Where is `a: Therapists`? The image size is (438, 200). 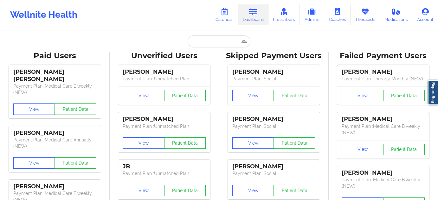 a: Therapists is located at coordinates (365, 15).